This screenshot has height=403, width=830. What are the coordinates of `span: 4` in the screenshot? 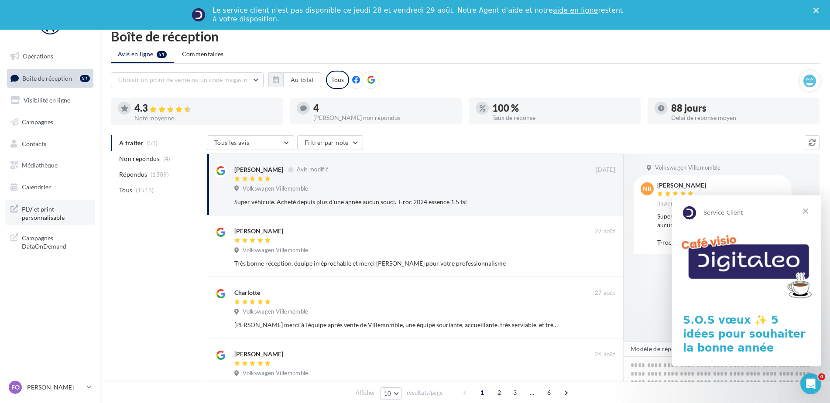 It's located at (822, 377).